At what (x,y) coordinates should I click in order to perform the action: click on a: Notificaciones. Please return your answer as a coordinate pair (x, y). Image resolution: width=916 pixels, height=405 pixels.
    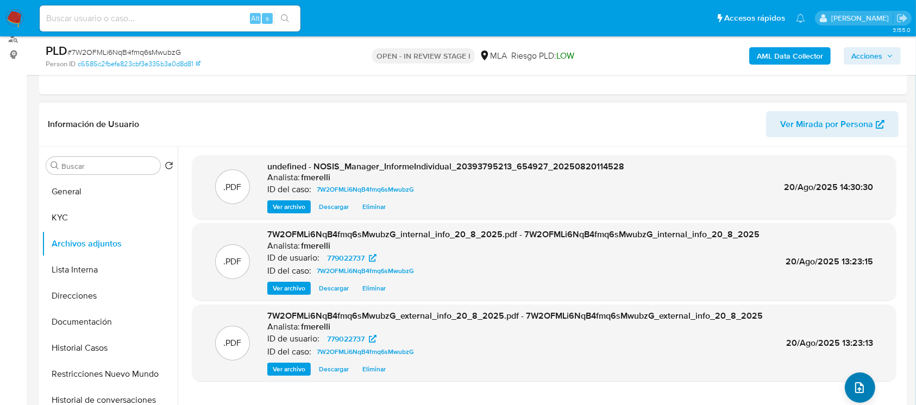
    Looking at the image, I should click on (801, 18).